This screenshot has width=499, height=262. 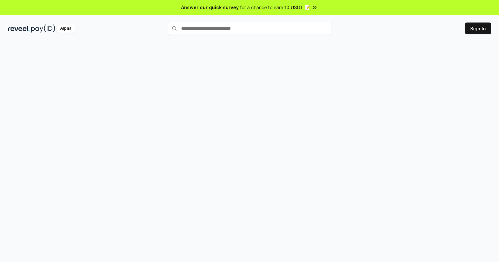 What do you see at coordinates (478, 28) in the screenshot?
I see `button: Sign In` at bounding box center [478, 28].